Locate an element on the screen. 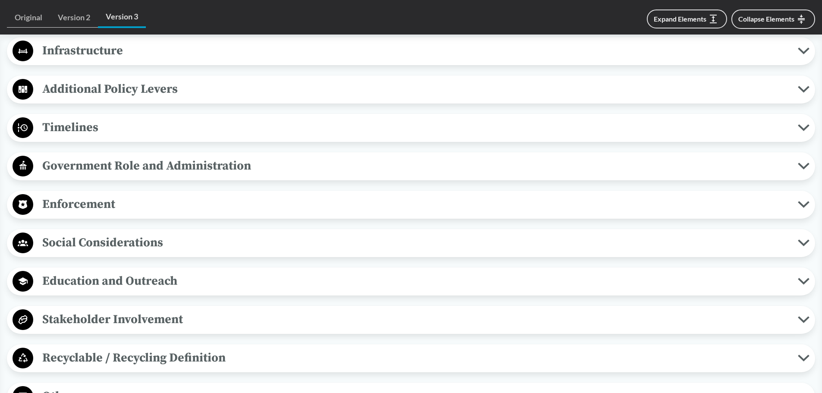  button: Collapse Elements is located at coordinates (773, 19).